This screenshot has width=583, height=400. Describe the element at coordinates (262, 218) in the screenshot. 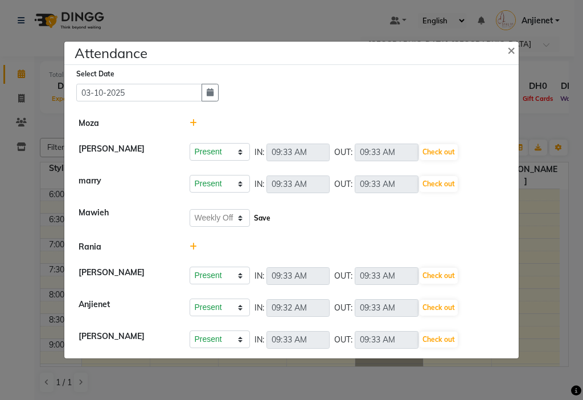

I see `button: Save` at that location.